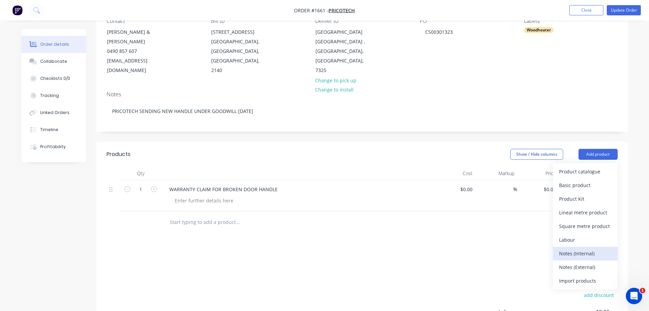 The width and height of the screenshot is (649, 311). I want to click on div: Collaborate, so click(54, 61).